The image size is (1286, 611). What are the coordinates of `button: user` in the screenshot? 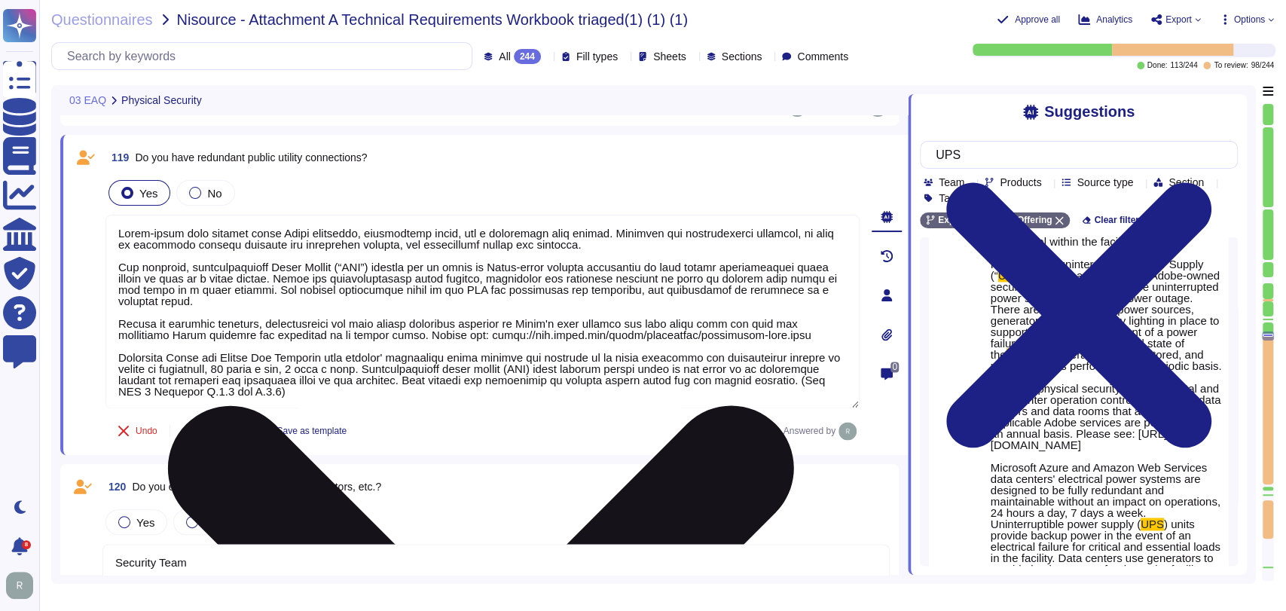 It's located at (23, 585).